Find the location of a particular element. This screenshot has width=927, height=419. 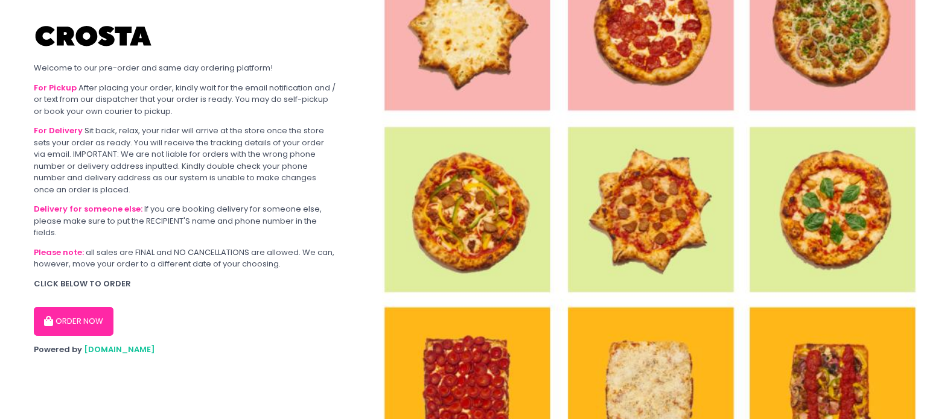

div: If you are booking delivery for someone else, please make sure to put the RECIPIENT'S name and ph... is located at coordinates (185, 221).